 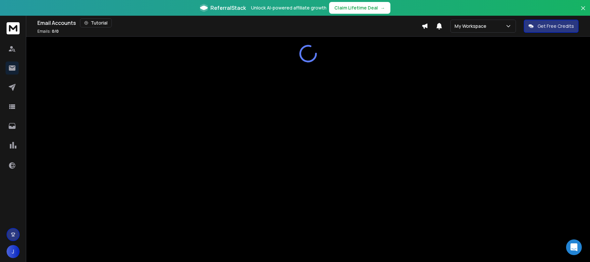 I want to click on span: J, so click(x=13, y=252).